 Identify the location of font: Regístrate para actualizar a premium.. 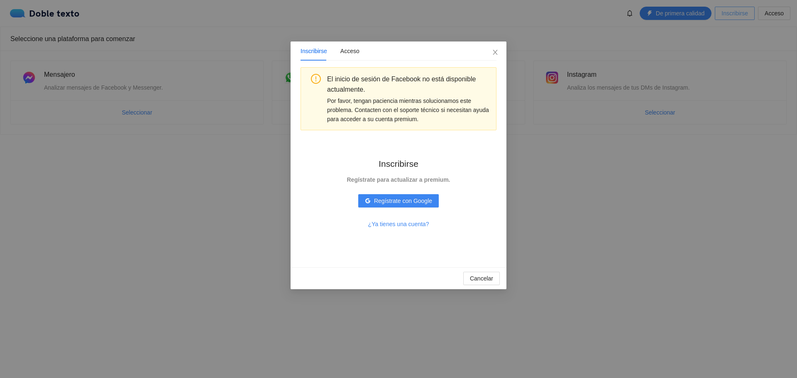
(399, 180).